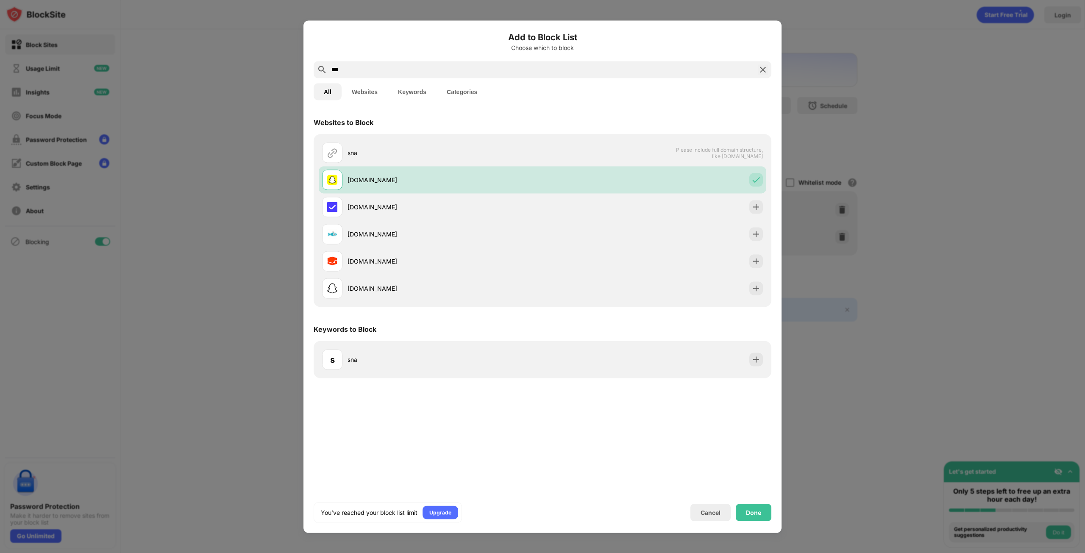 The height and width of the screenshot is (553, 1085). I want to click on div: Keywords to Block, so click(345, 329).